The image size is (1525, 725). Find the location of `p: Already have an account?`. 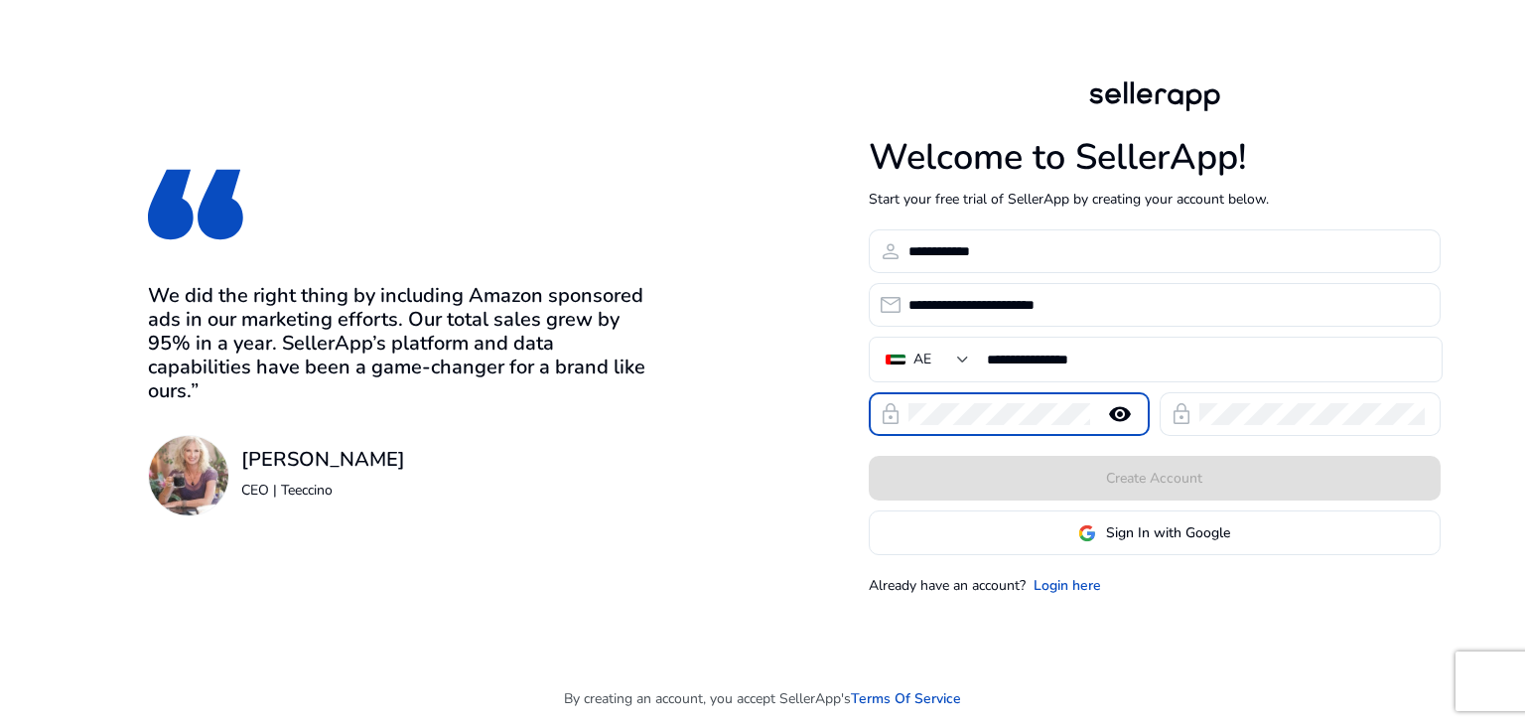

p: Already have an account? is located at coordinates (947, 585).